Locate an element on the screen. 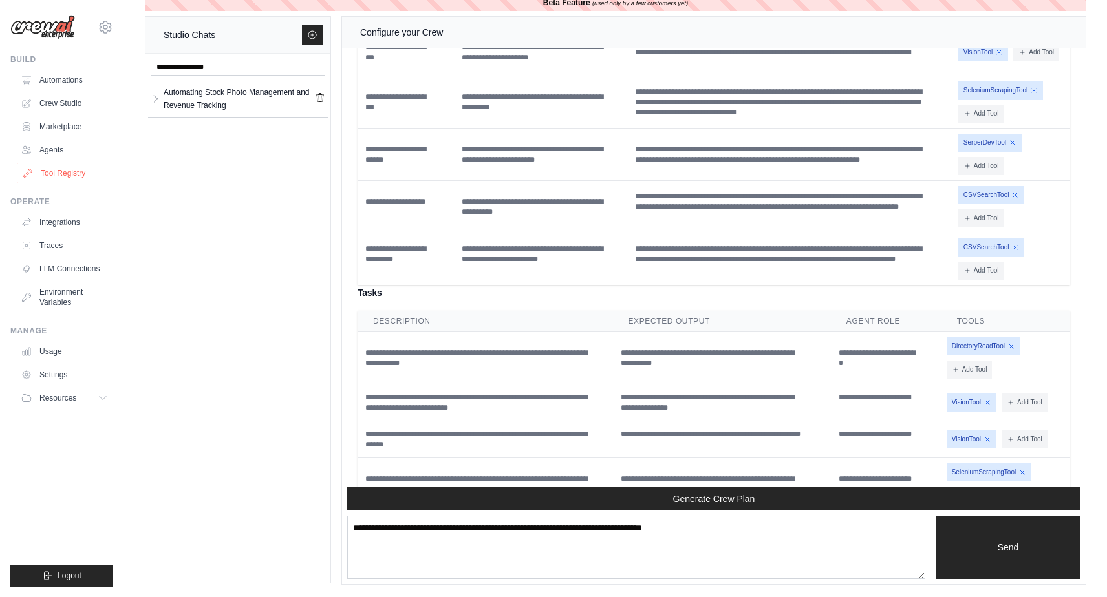 Image resolution: width=1107 pixels, height=597 pixels. span: SerperDevTool is located at coordinates (990, 143).